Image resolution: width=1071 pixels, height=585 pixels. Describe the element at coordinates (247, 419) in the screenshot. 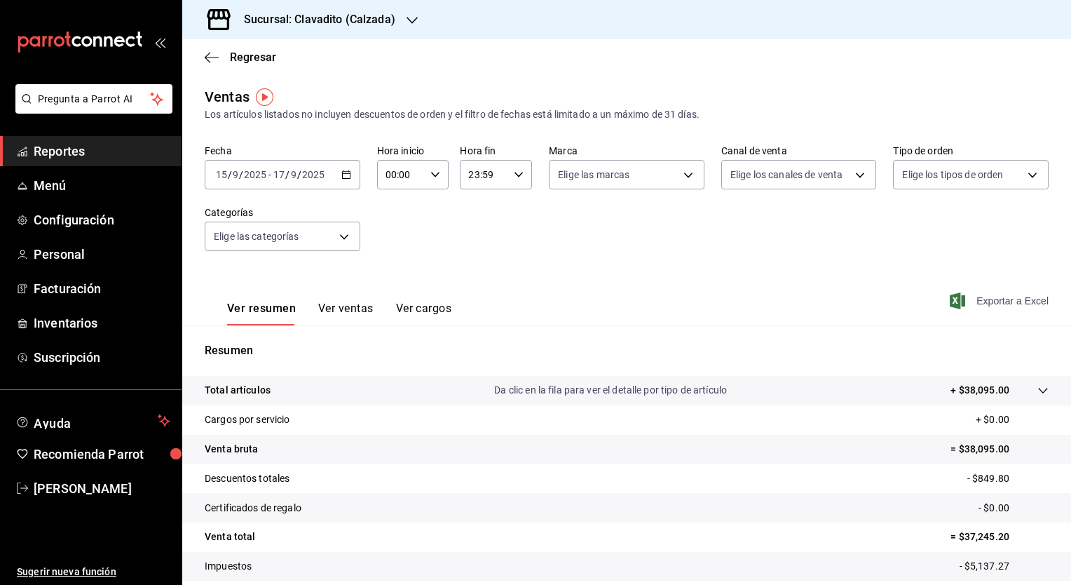

I see `p: Cargos por servicio` at that location.